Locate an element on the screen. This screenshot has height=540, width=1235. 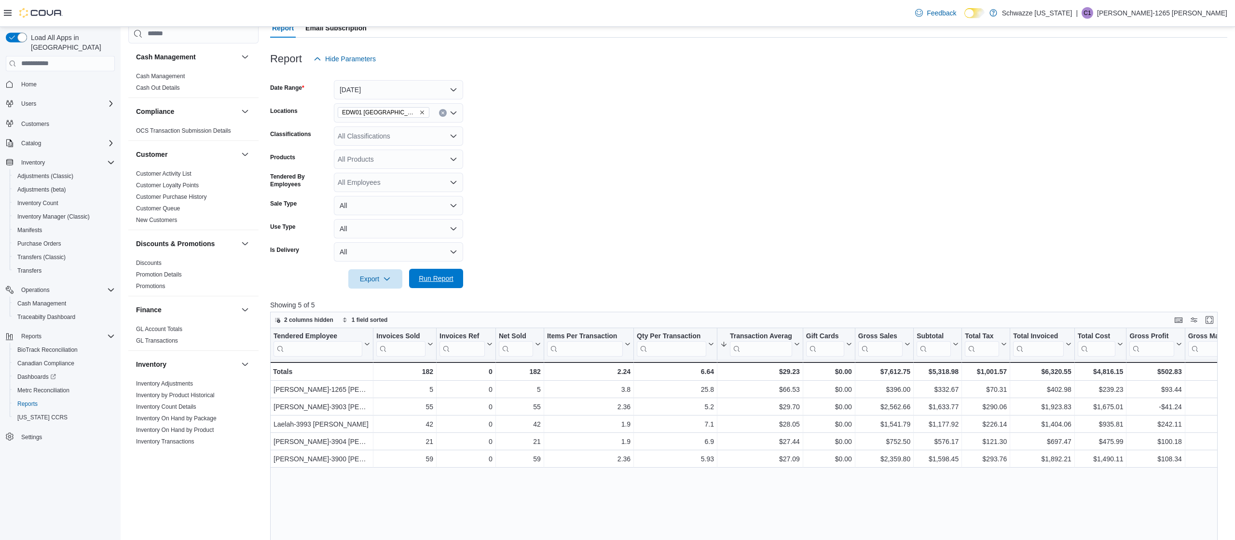
a: GL Account Totals is located at coordinates (159, 329).